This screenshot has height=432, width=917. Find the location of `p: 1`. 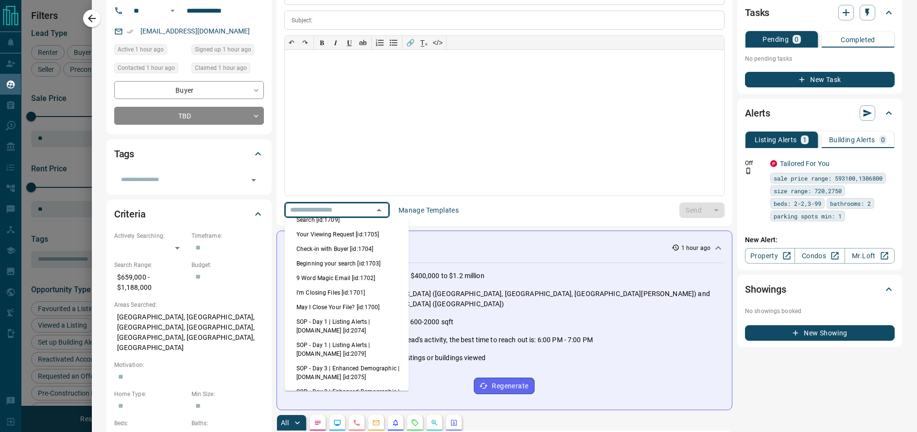

p: 1 is located at coordinates (805, 140).